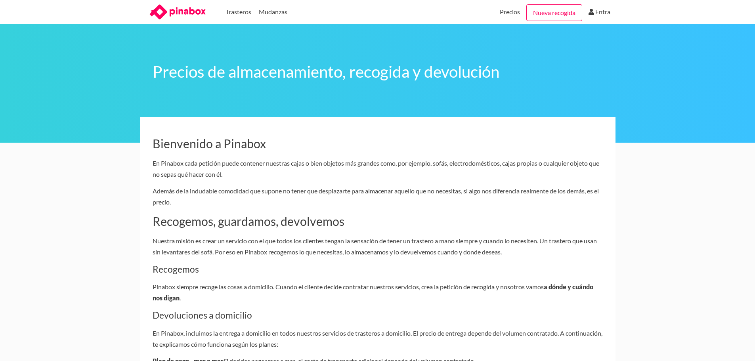 The image size is (755, 361). What do you see at coordinates (378, 269) in the screenshot?
I see `h3: Recogemos` at bounding box center [378, 269].